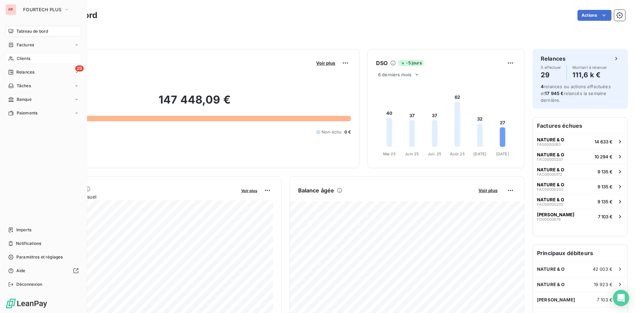 The height and width of the screenshot is (313, 636). What do you see at coordinates (25, 45) in the screenshot?
I see `span: Factures` at bounding box center [25, 45].